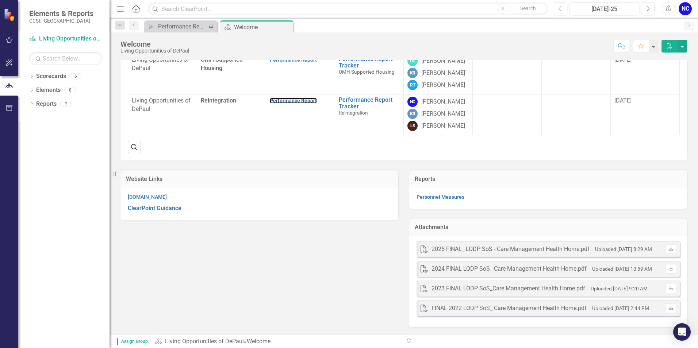 The image size is (698, 348). Describe the element at coordinates (51, 76) in the screenshot. I see `a: Scorecards` at that location.